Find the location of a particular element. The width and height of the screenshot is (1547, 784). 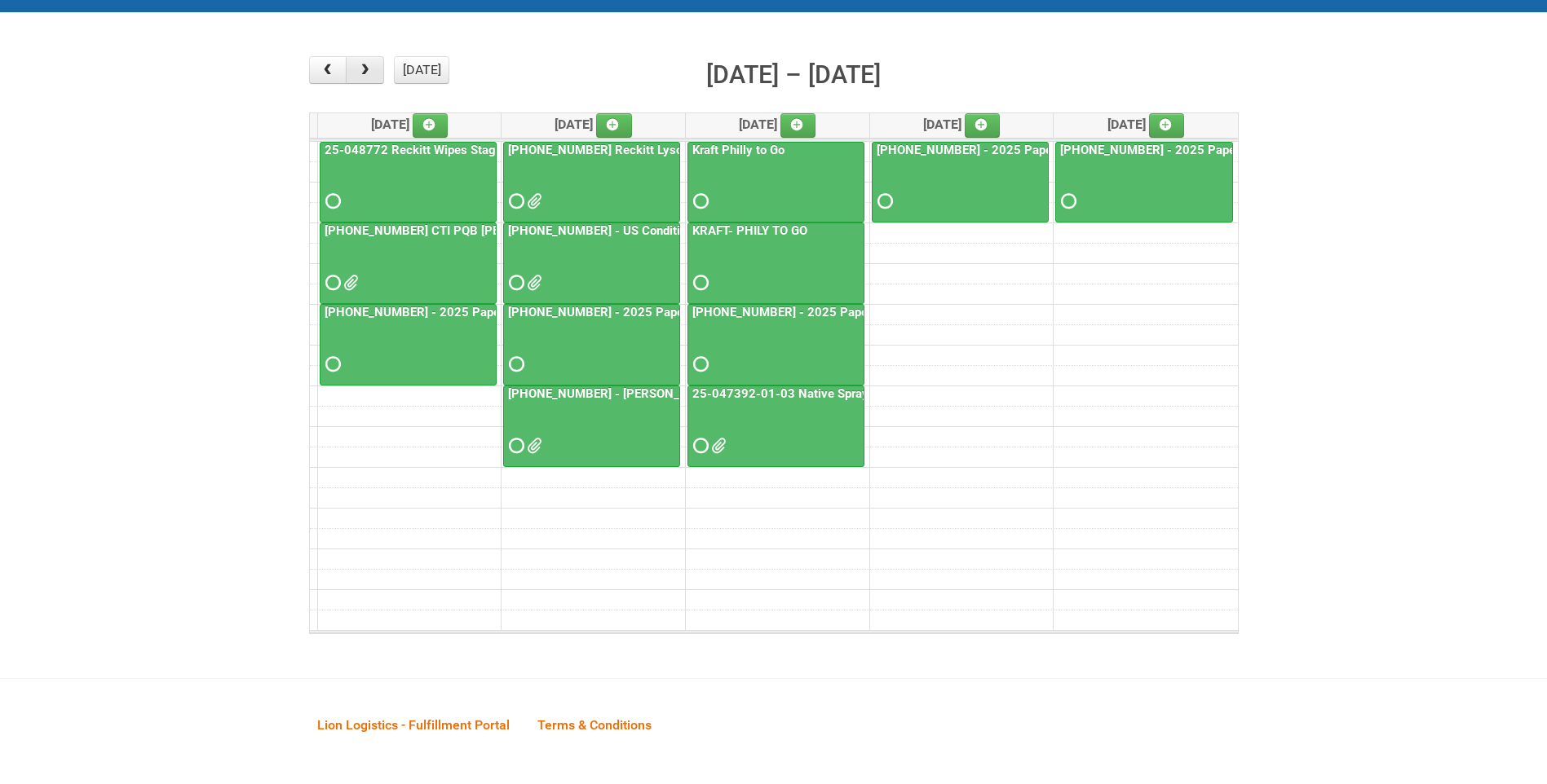

span: 25-048772-01 tape and bagging MOR.xlsm 25-048772-01 MDN 2 (revised code typo).xlsx 25-048772-01 M... is located at coordinates (532, 201).